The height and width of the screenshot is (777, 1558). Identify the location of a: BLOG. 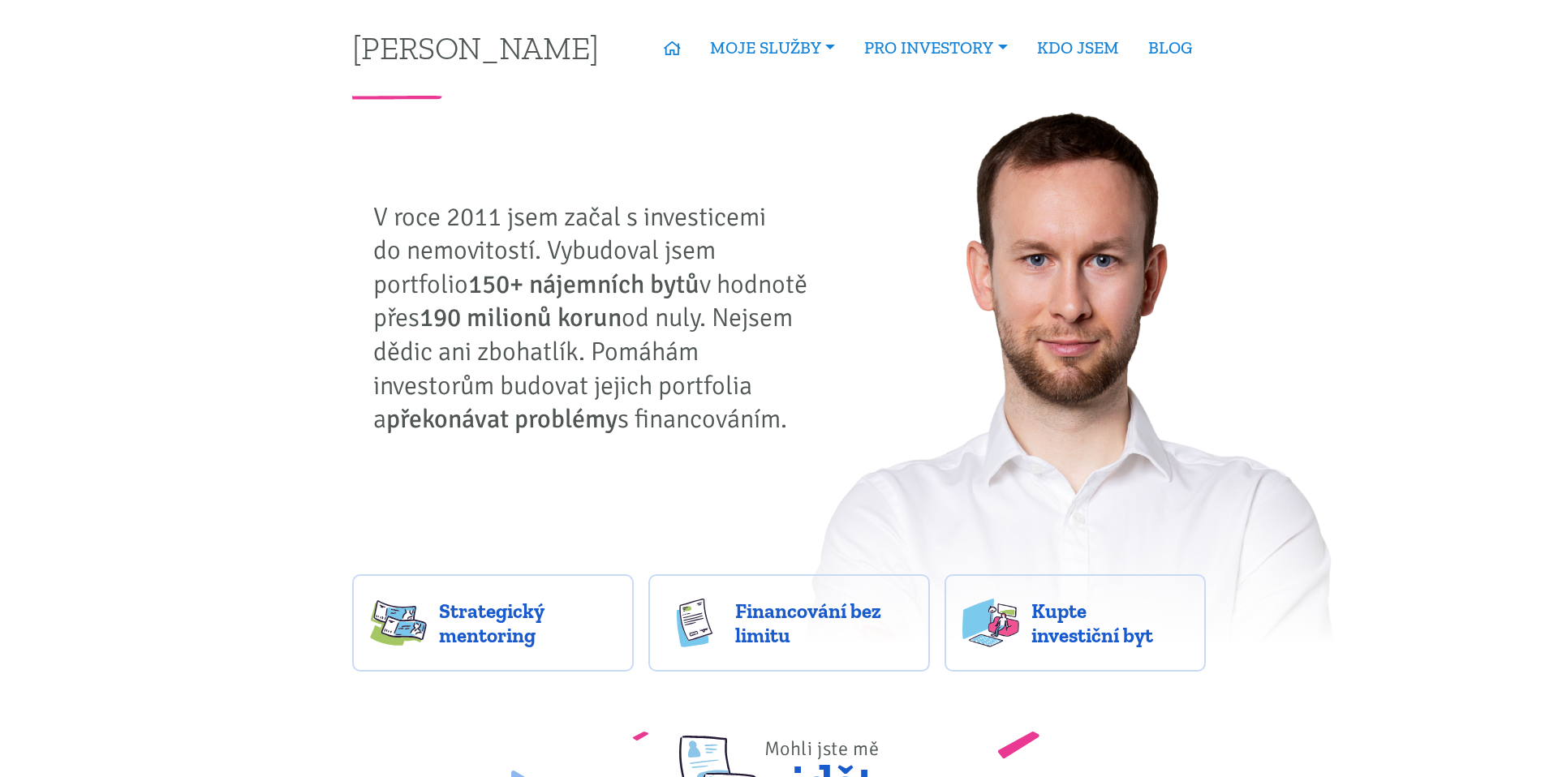
(1170, 48).